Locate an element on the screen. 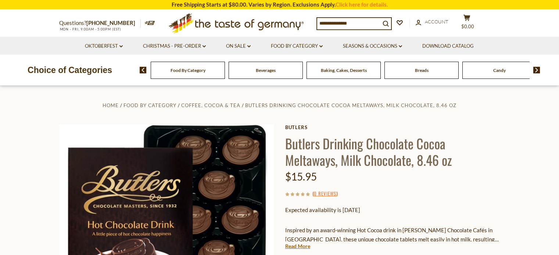 The height and width of the screenshot is (255, 559). a: Butlers is located at coordinates (393, 128).